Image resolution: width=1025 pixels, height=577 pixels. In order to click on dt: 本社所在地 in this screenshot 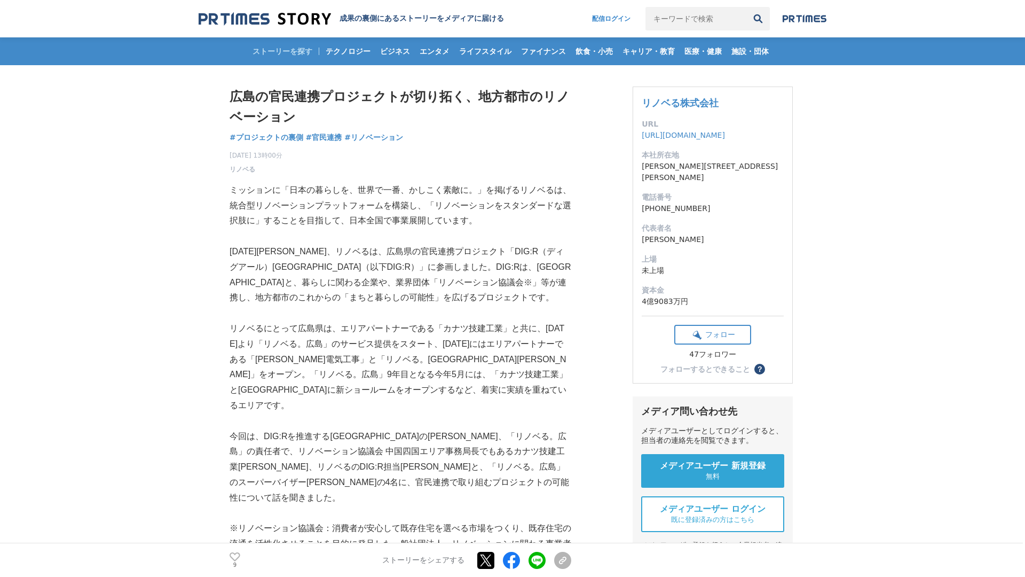, I will do `click(713, 155)`.